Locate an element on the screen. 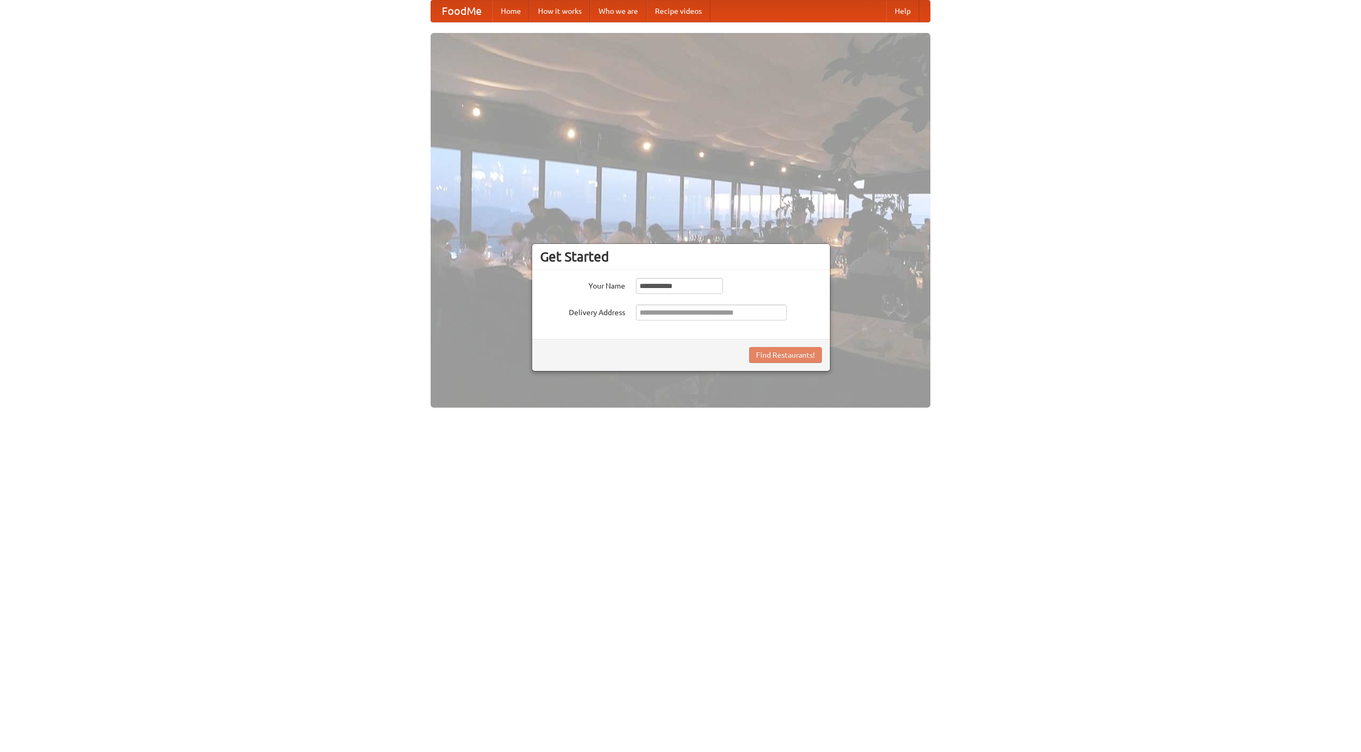  a: How it works is located at coordinates (560, 11).